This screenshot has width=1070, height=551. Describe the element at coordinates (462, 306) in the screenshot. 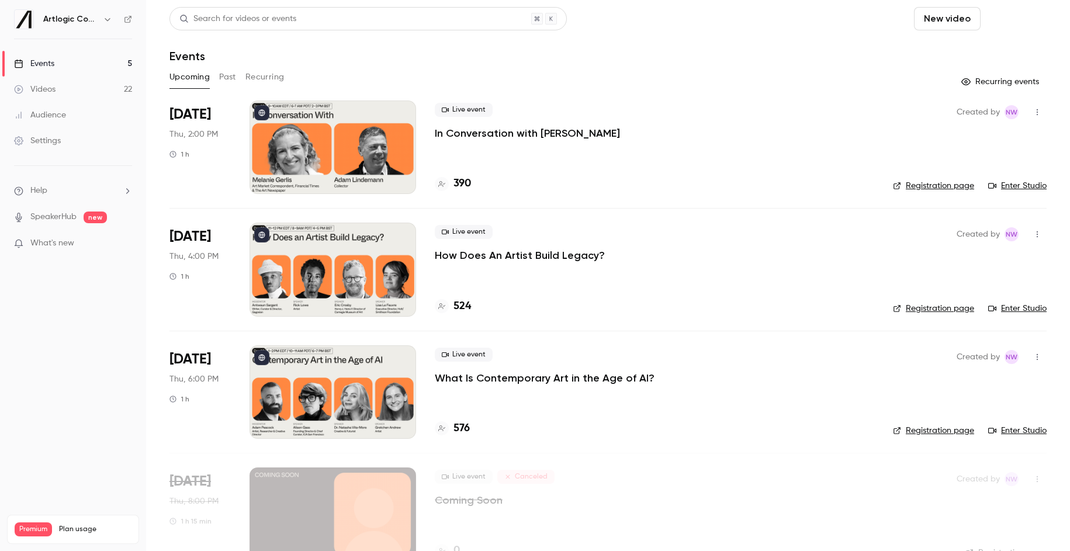

I see `h4: 524` at that location.